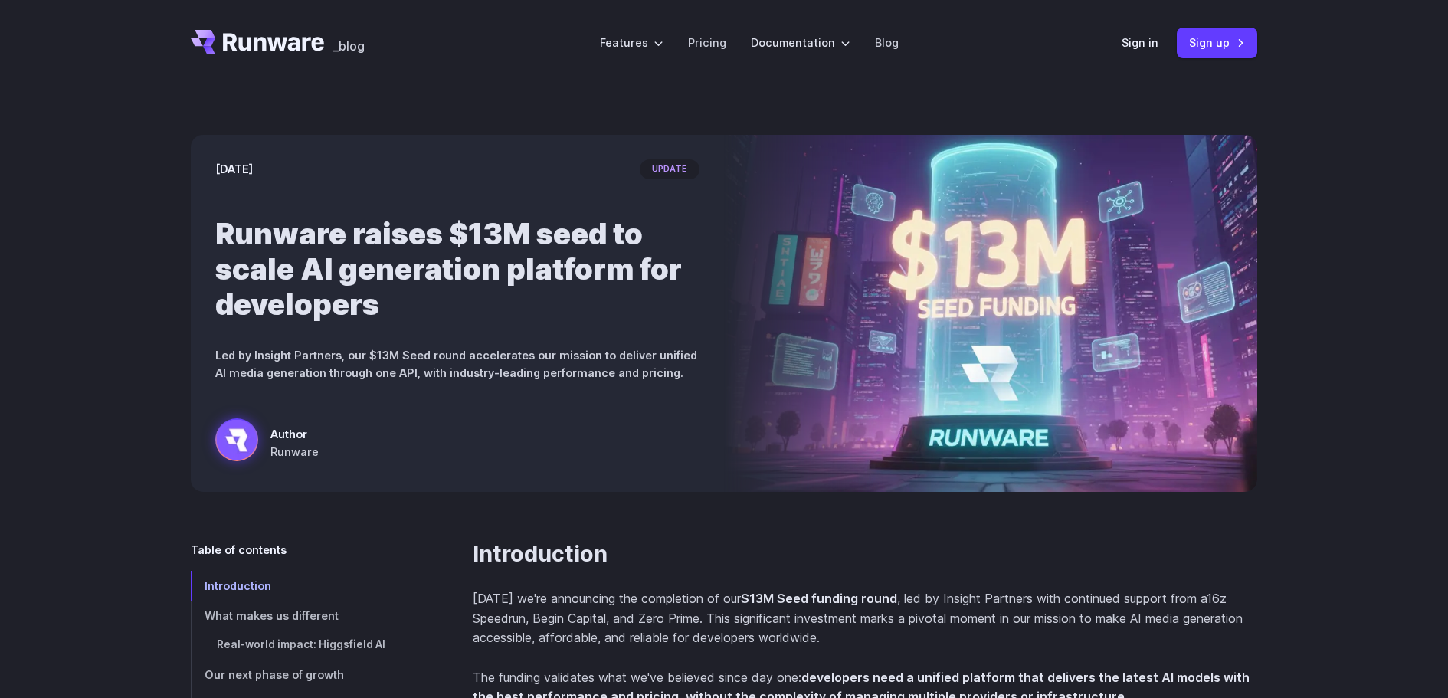 The height and width of the screenshot is (698, 1448). What do you see at coordinates (819, 598) in the screenshot?
I see `strong: $13M Seed funding round` at bounding box center [819, 598].